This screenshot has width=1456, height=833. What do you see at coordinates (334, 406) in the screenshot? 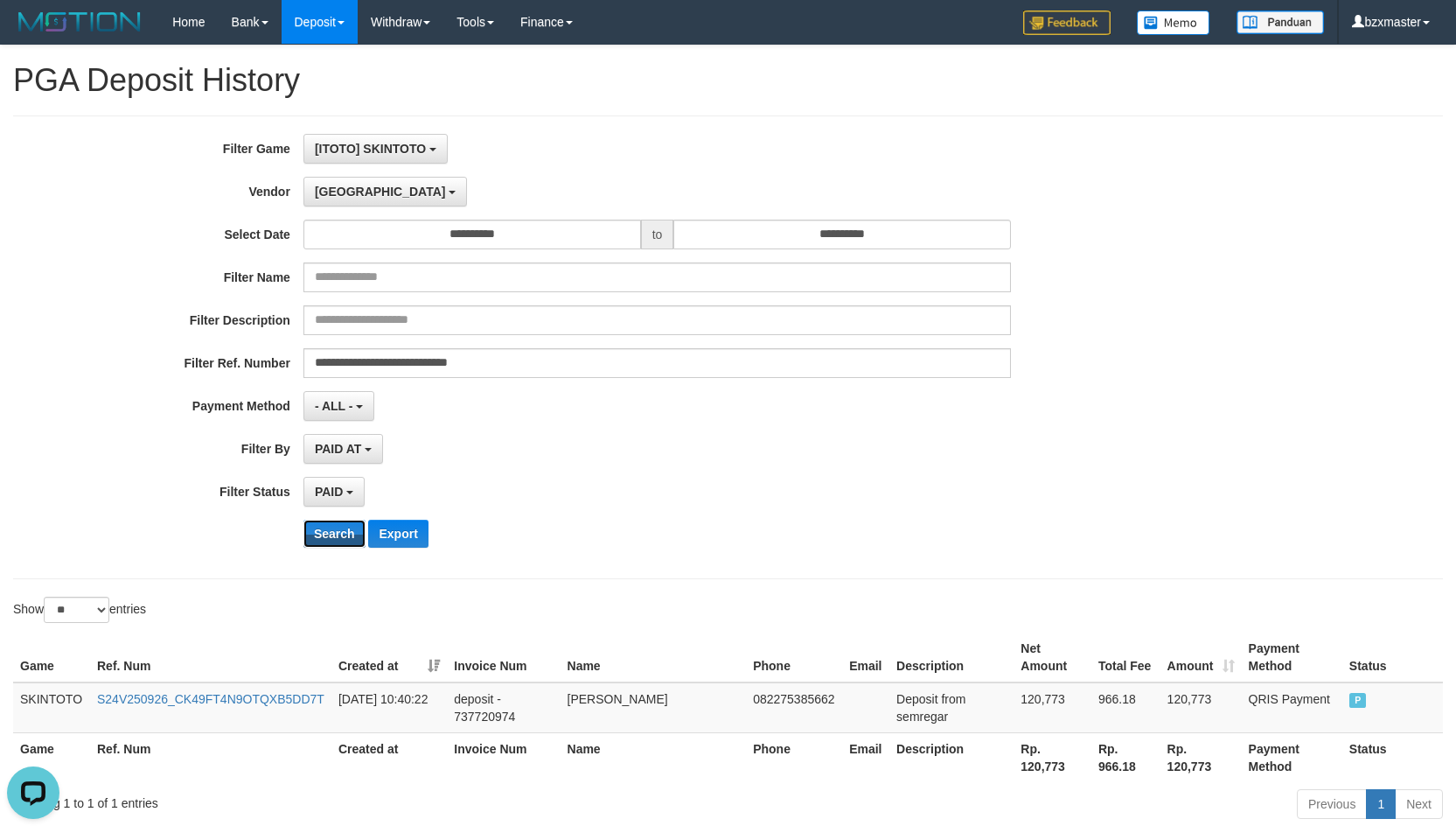
I see `span: - ALL -` at bounding box center [334, 406].